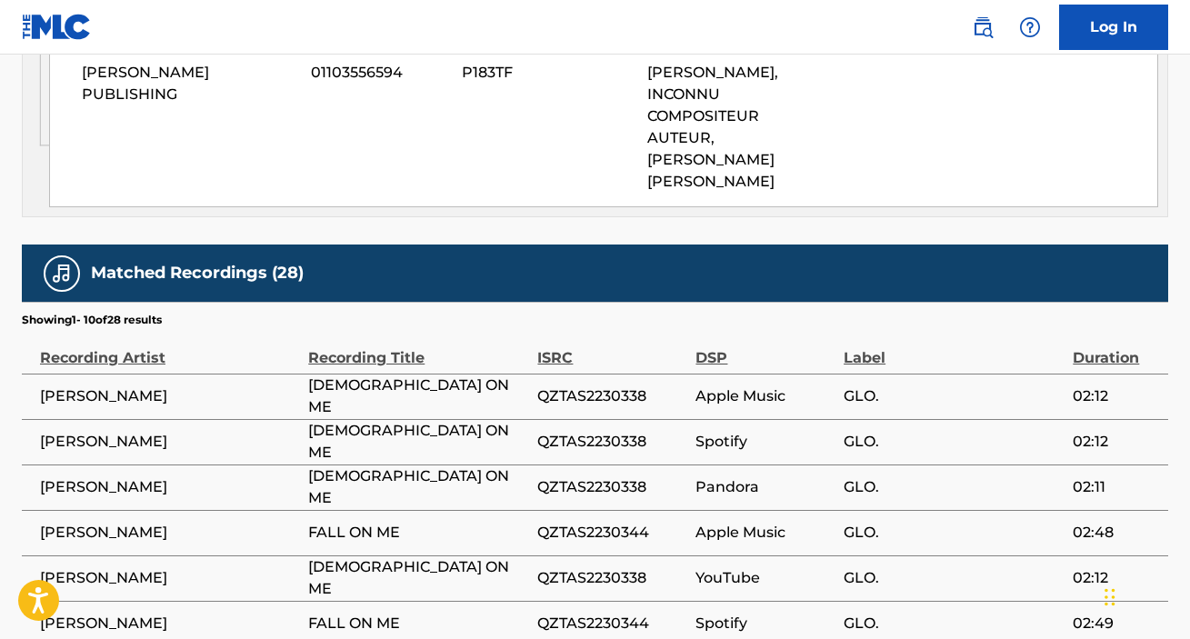  Describe the element at coordinates (954, 348) in the screenshot. I see `div: Label` at that location.